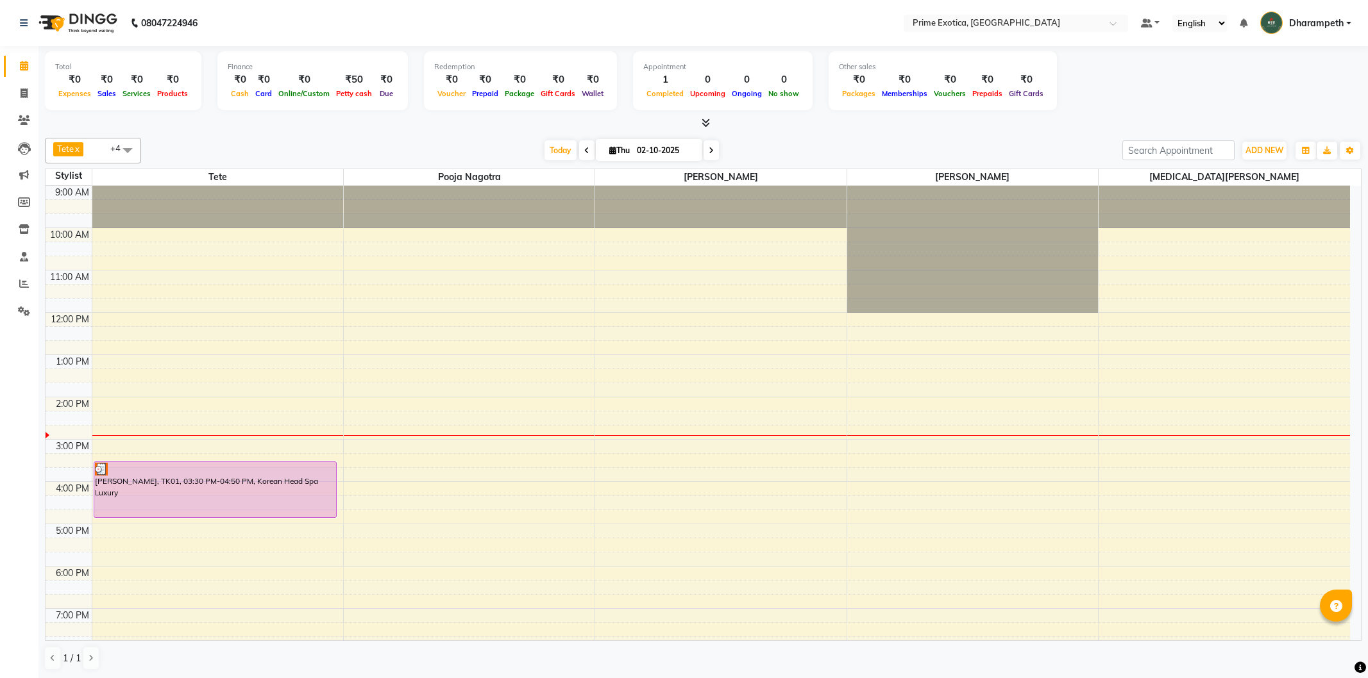  What do you see at coordinates (240, 94) in the screenshot?
I see `span: Cash` at bounding box center [240, 94].